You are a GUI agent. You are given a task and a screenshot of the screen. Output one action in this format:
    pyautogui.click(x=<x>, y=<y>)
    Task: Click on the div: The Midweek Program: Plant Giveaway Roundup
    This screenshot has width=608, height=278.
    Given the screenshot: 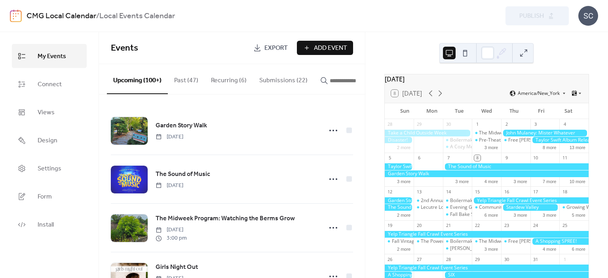 What is the action you would take?
    pyautogui.click(x=532, y=133)
    